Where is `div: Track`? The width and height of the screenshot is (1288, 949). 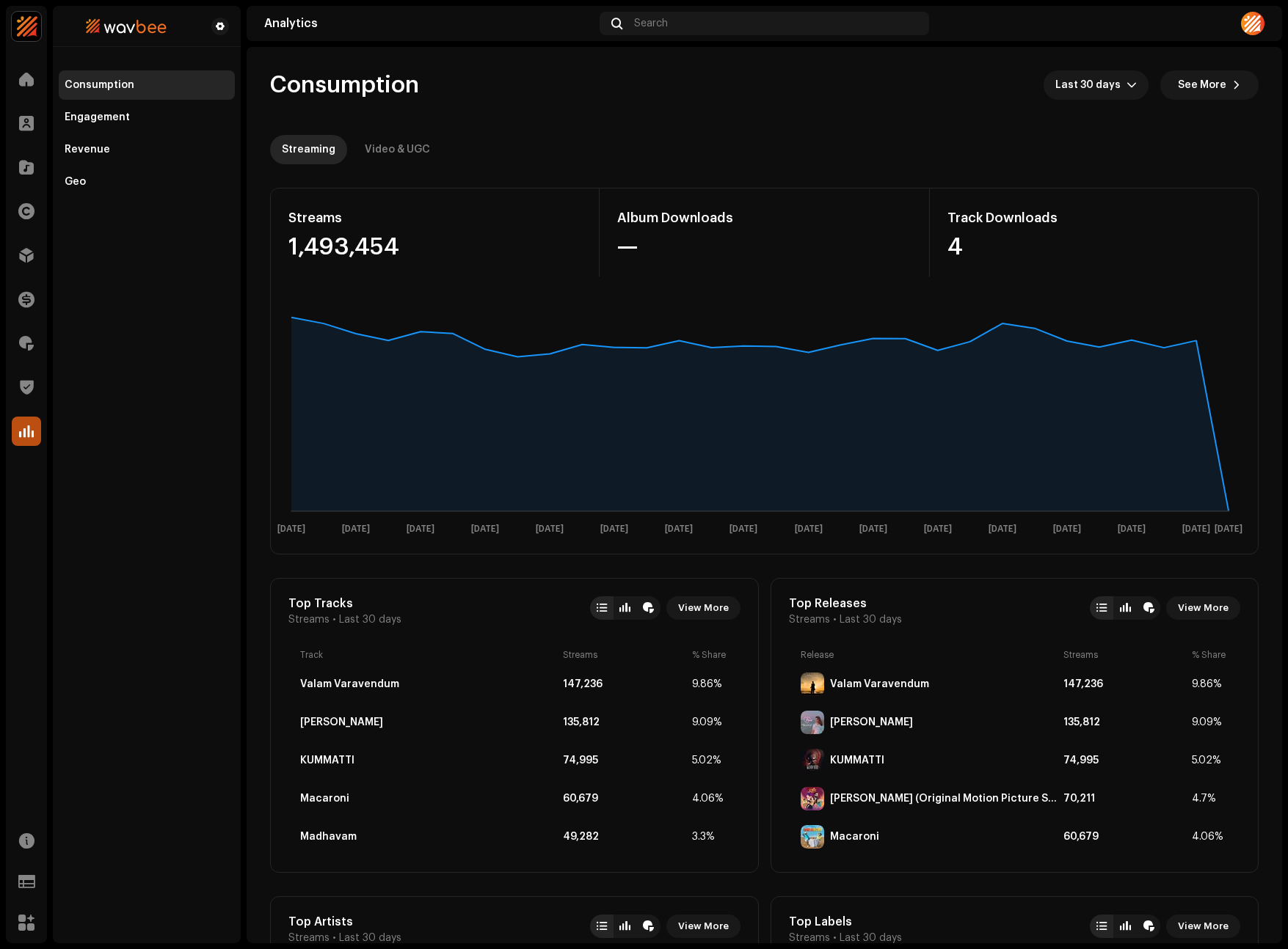
div: Track is located at coordinates (428, 655).